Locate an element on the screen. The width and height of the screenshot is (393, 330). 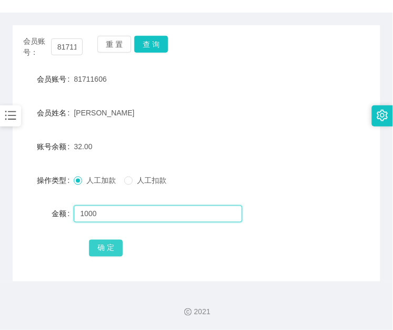
span: 81711606 is located at coordinates (90, 79).